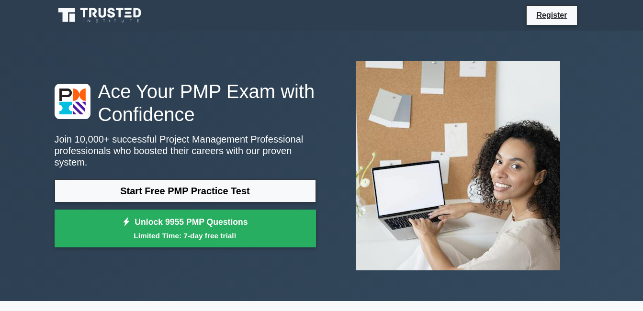  What do you see at coordinates (185, 229) in the screenshot?
I see `a: Unlock 9955 PMP QuestionsLimited Time: 7-day free trial!` at bounding box center [185, 229].